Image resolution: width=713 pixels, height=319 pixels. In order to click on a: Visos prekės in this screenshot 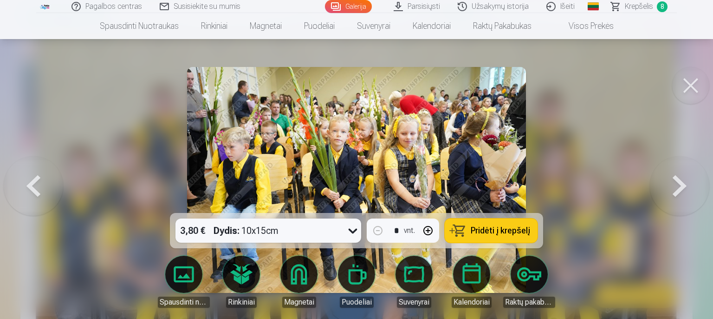, I will do `click(584, 26)`.